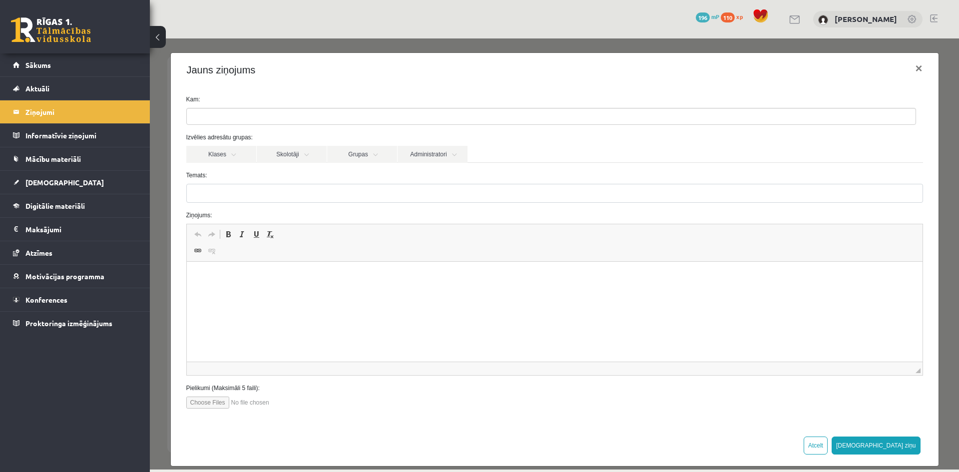  I want to click on span: Konferences, so click(46, 300).